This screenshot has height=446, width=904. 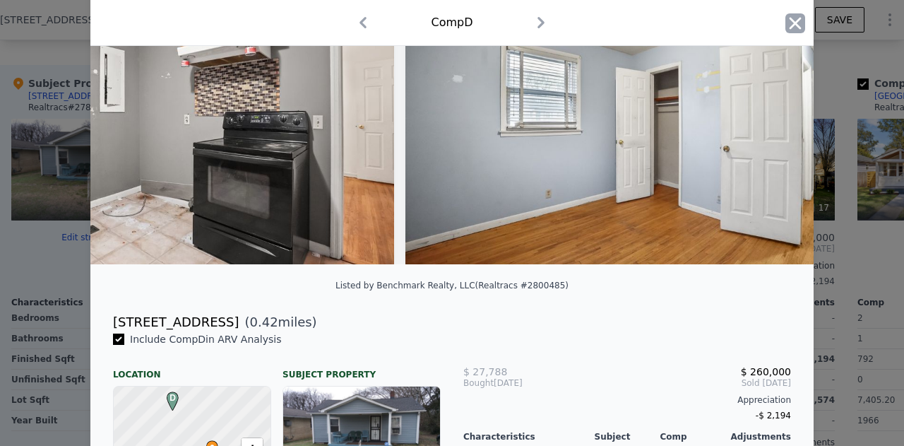 I want to click on span: Include Comp D in ARV Analysis, so click(x=206, y=339).